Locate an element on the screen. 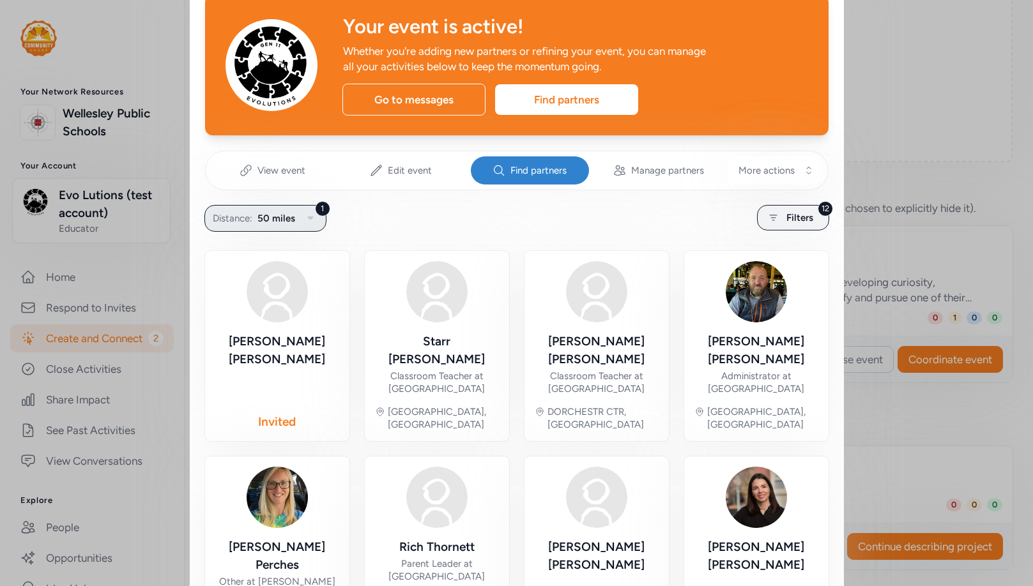 The width and height of the screenshot is (1033, 586). span: Distance: is located at coordinates (232, 218).